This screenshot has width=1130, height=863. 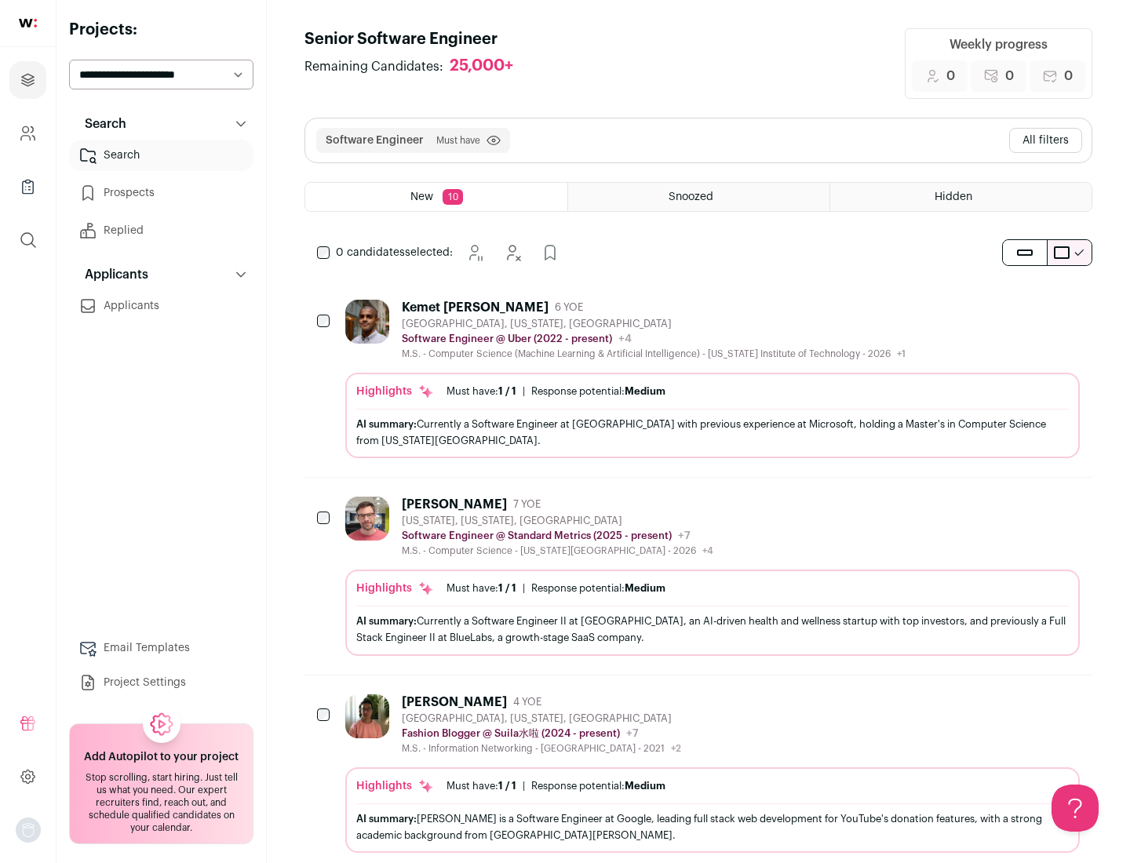 What do you see at coordinates (27, 80) in the screenshot?
I see `a: Projects` at bounding box center [27, 80].